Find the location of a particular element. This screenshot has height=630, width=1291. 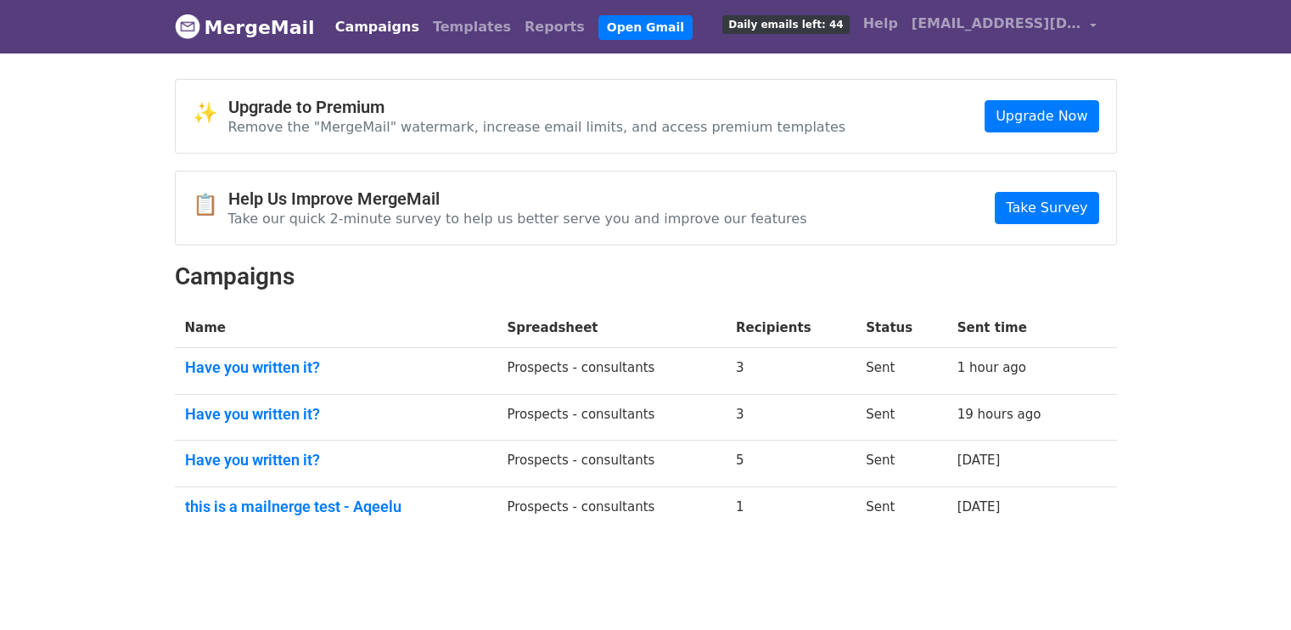

th: Name is located at coordinates (336, 328).